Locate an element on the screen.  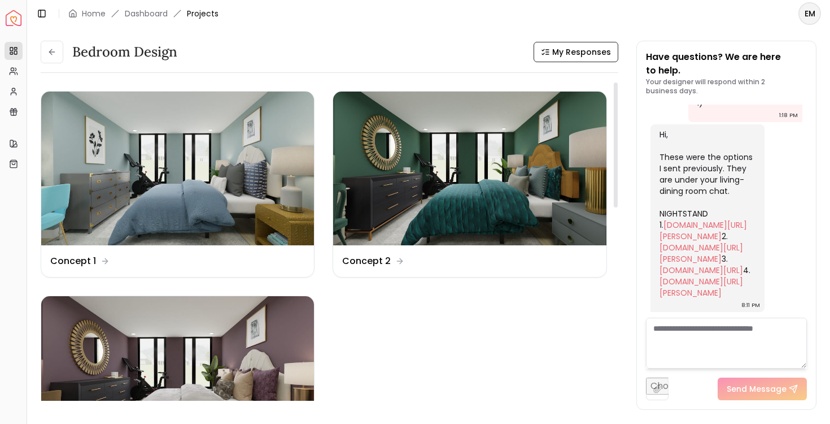
span: Projects is located at coordinates (203, 14).